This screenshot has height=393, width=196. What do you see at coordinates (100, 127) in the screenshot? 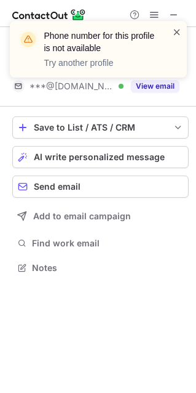
I see `div: Save to List / ATS / CRM` at bounding box center [100, 127].